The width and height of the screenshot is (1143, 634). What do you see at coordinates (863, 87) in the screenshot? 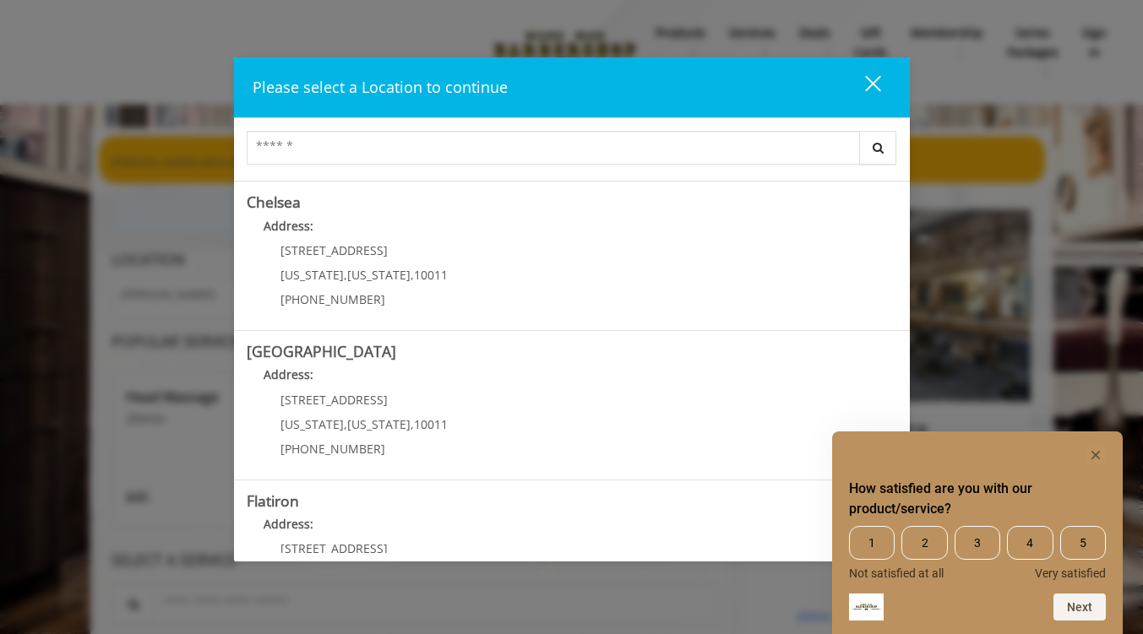
I see `div: close dialog` at bounding box center [863, 87].